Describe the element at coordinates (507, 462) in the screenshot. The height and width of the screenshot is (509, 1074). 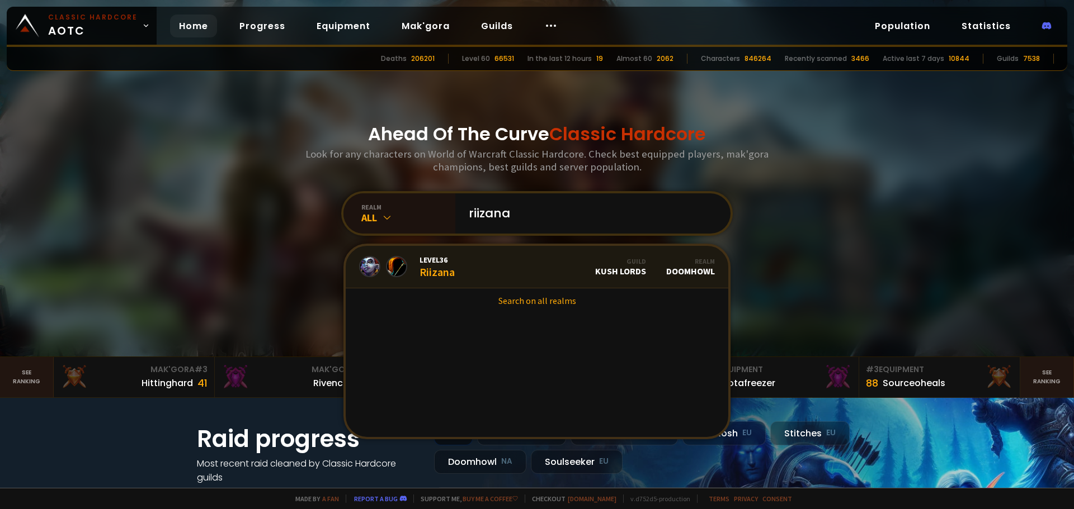
I see `small: NA` at that location.